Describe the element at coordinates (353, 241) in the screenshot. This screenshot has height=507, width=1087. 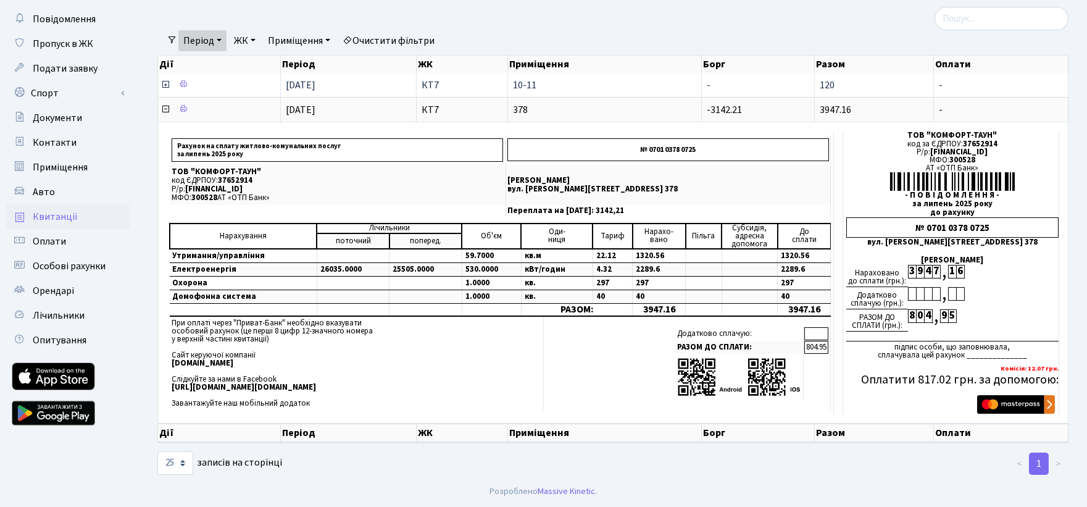
I see `td: поточний` at that location.